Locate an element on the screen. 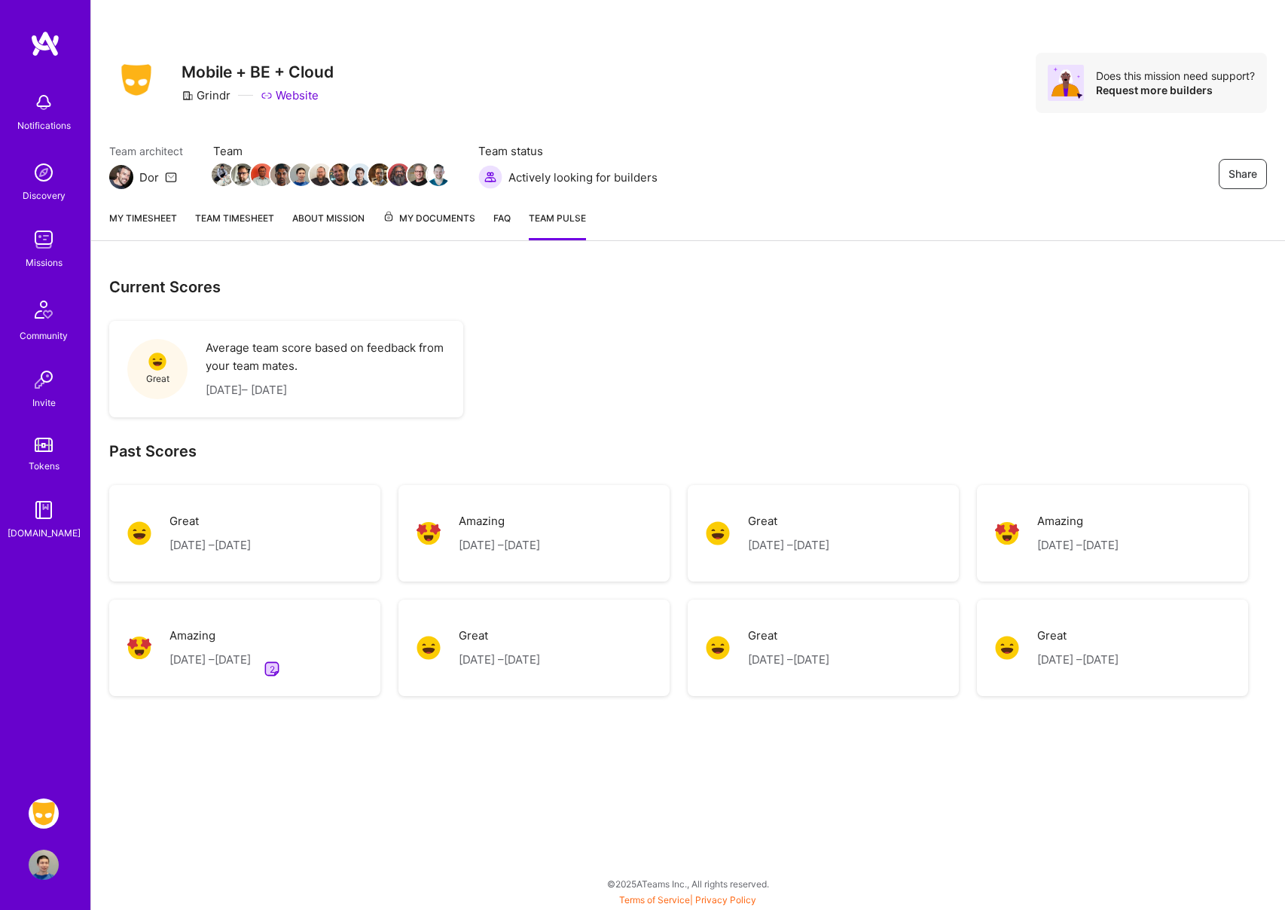 The height and width of the screenshot is (910, 1285). div: Invite is located at coordinates (44, 402).